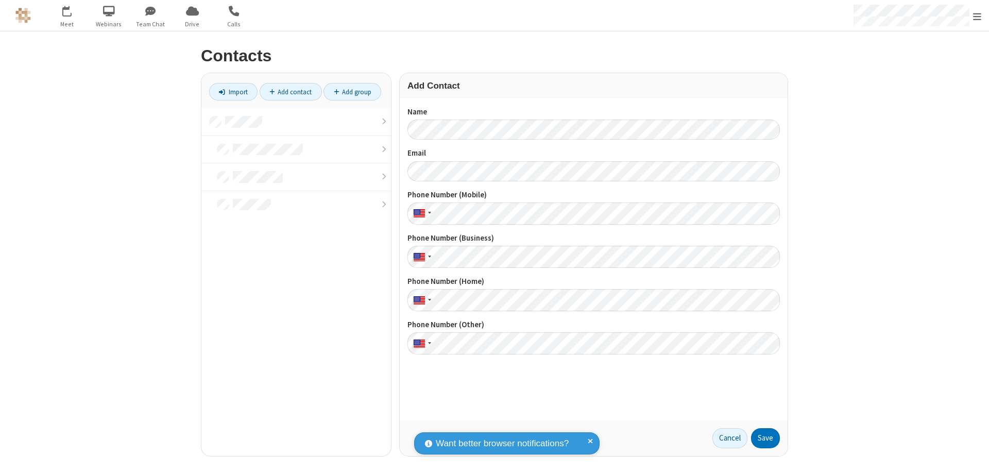 The width and height of the screenshot is (989, 472). What do you see at coordinates (593, 195) in the screenshot?
I see `label: Phone Number (Mobile)` at bounding box center [593, 195].